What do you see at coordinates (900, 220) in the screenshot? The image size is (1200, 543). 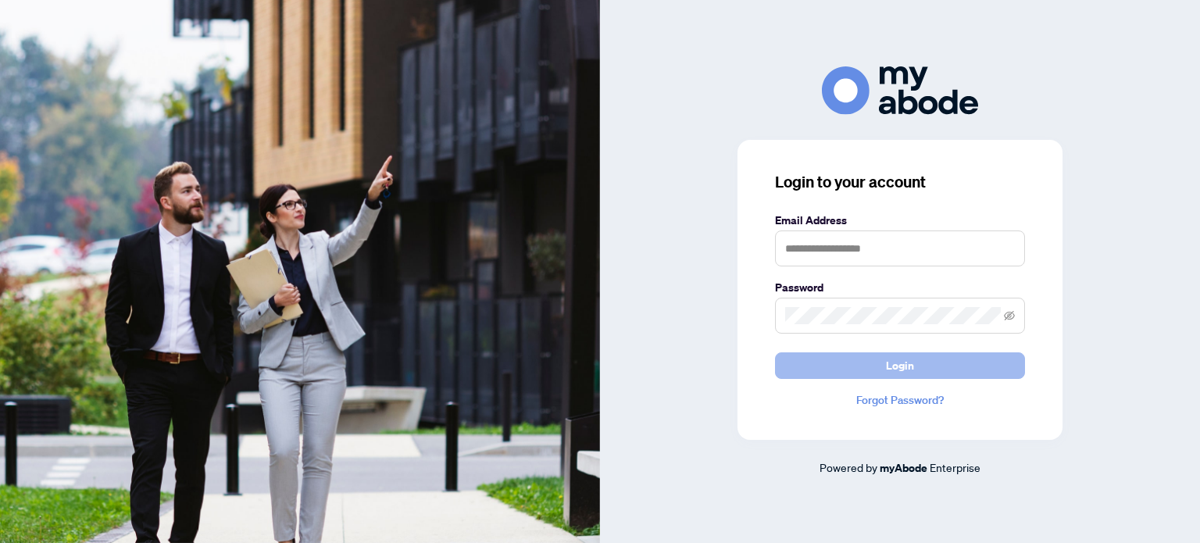 I see `label: Email Address` at bounding box center [900, 220].